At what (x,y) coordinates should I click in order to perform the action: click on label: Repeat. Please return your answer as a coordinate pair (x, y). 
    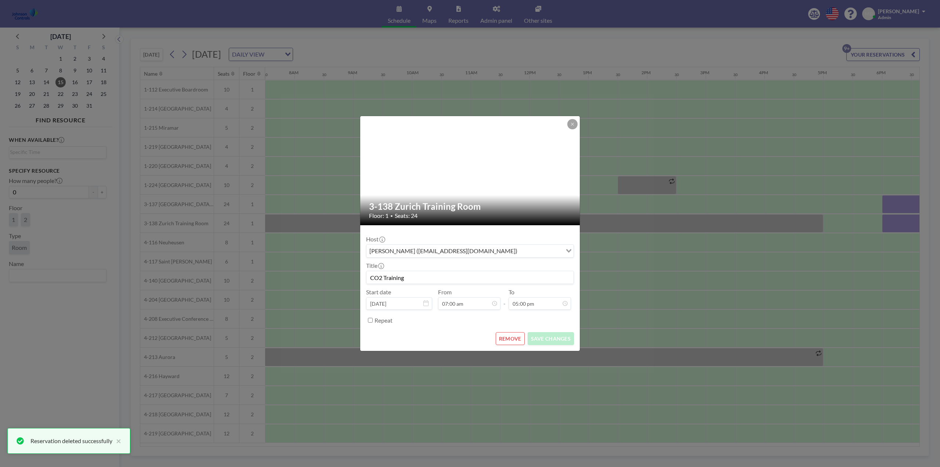
    Looking at the image, I should click on (383, 320).